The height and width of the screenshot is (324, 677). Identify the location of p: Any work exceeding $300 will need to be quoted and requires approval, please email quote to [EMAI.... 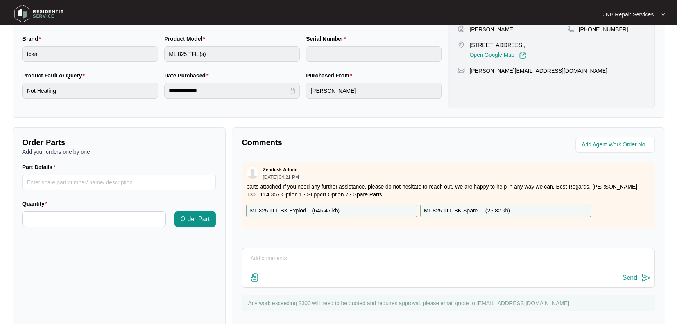
(449, 303).